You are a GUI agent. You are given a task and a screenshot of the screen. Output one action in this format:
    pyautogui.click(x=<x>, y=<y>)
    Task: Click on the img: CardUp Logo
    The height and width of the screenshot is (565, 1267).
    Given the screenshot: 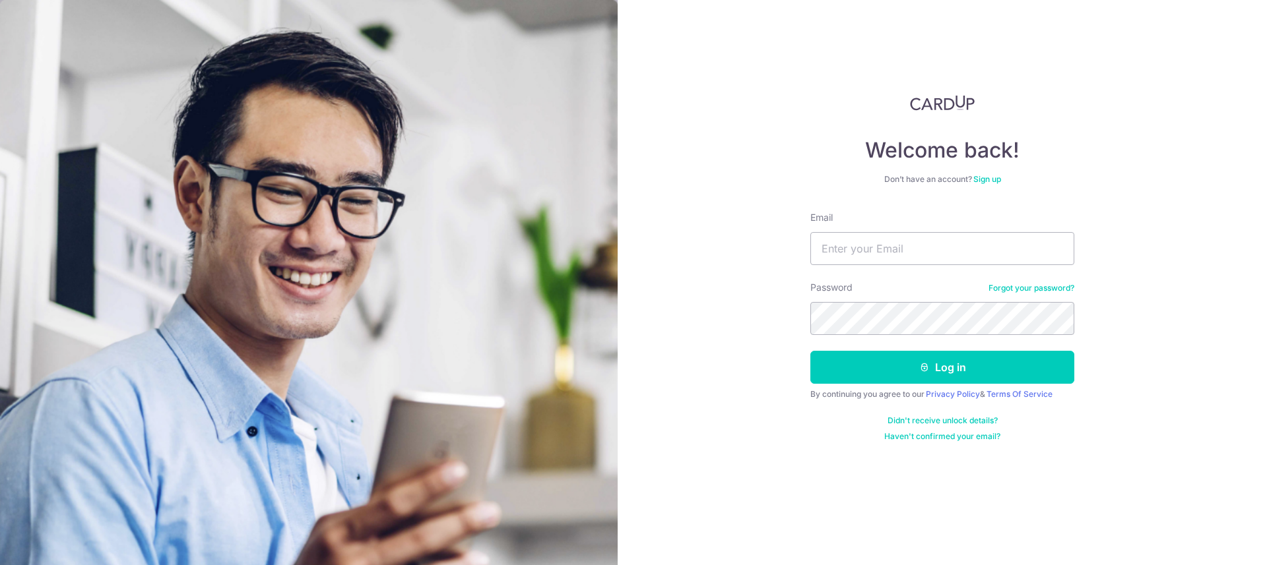 What is the action you would take?
    pyautogui.click(x=942, y=103)
    